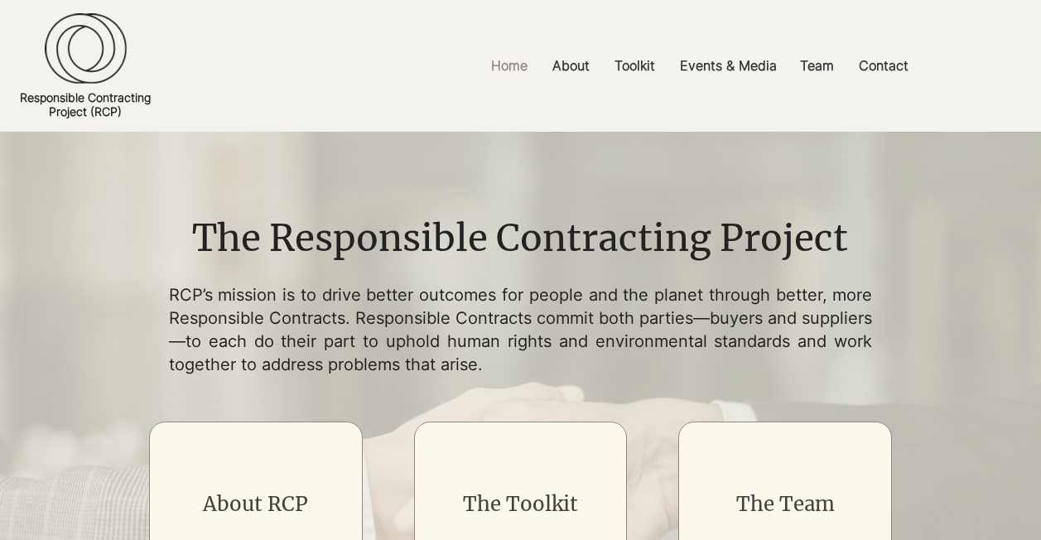 The height and width of the screenshot is (540, 1041). I want to click on p: Team, so click(816, 65).